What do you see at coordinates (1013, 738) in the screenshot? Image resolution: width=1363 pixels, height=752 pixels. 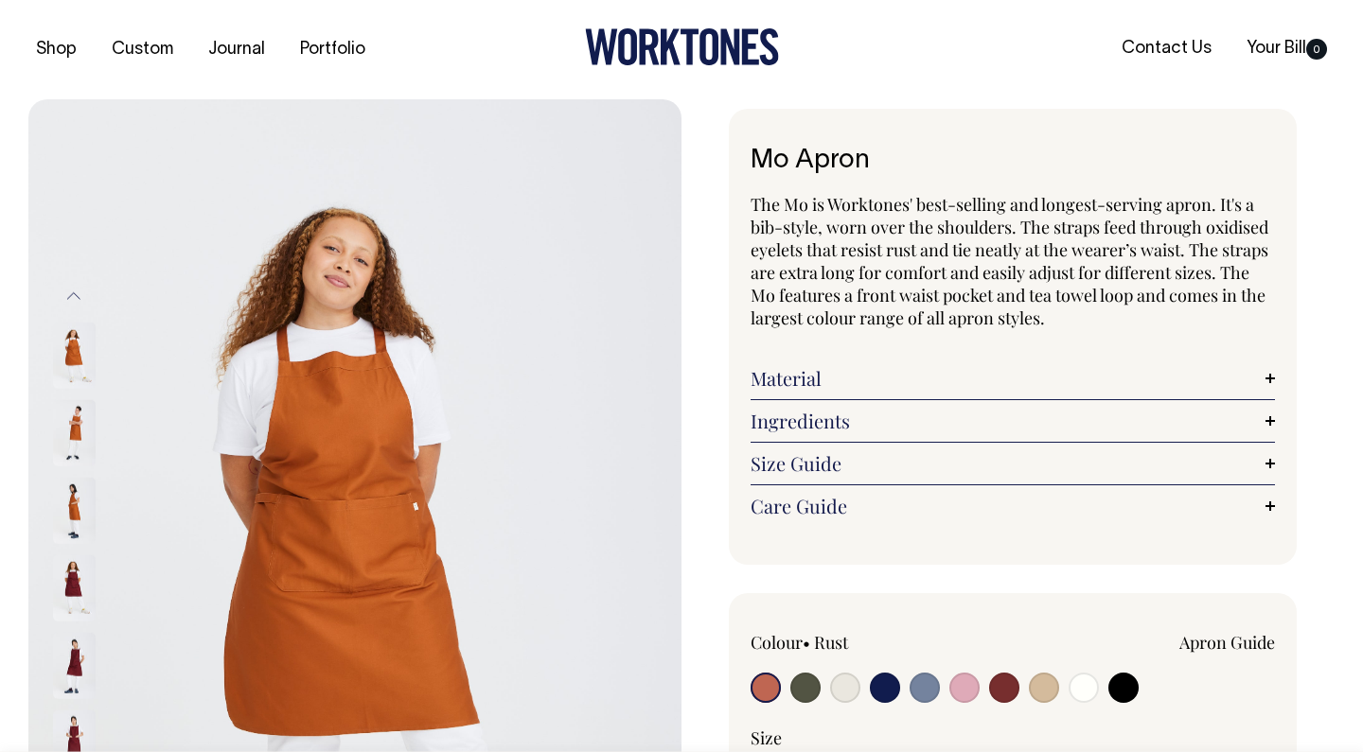 I see `div: Size` at bounding box center [1013, 738].